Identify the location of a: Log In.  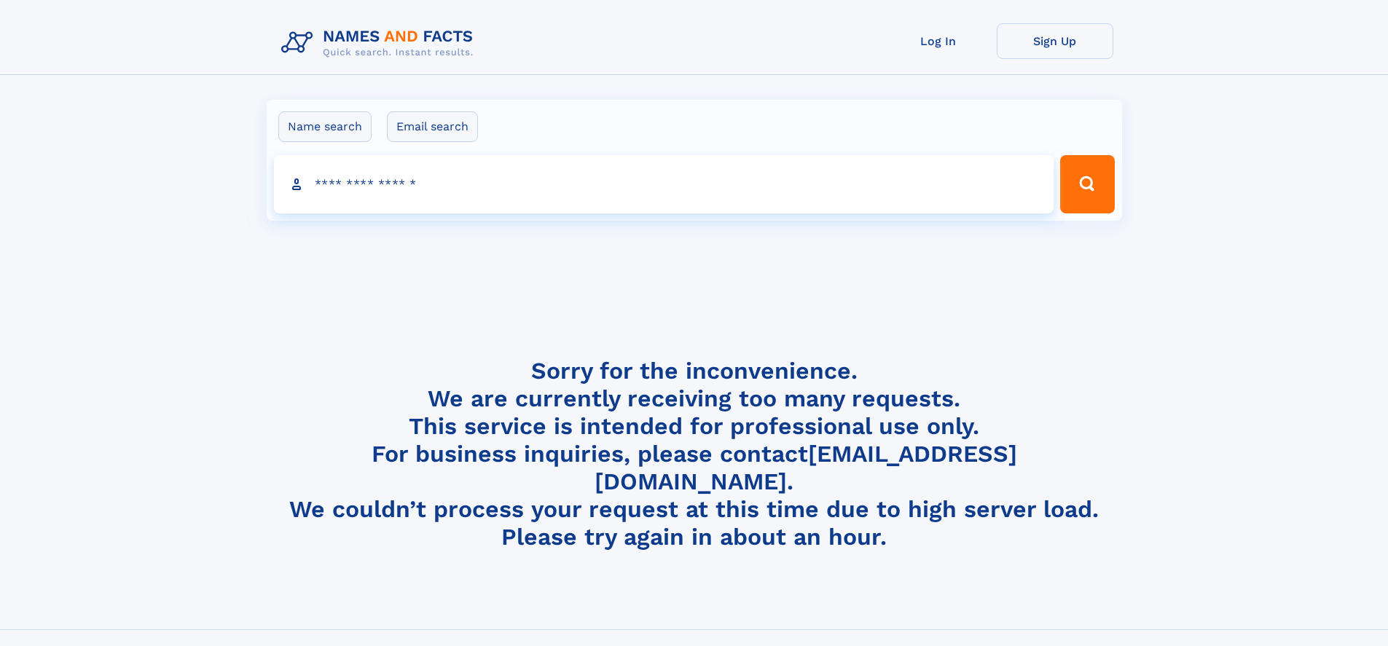
(938, 41).